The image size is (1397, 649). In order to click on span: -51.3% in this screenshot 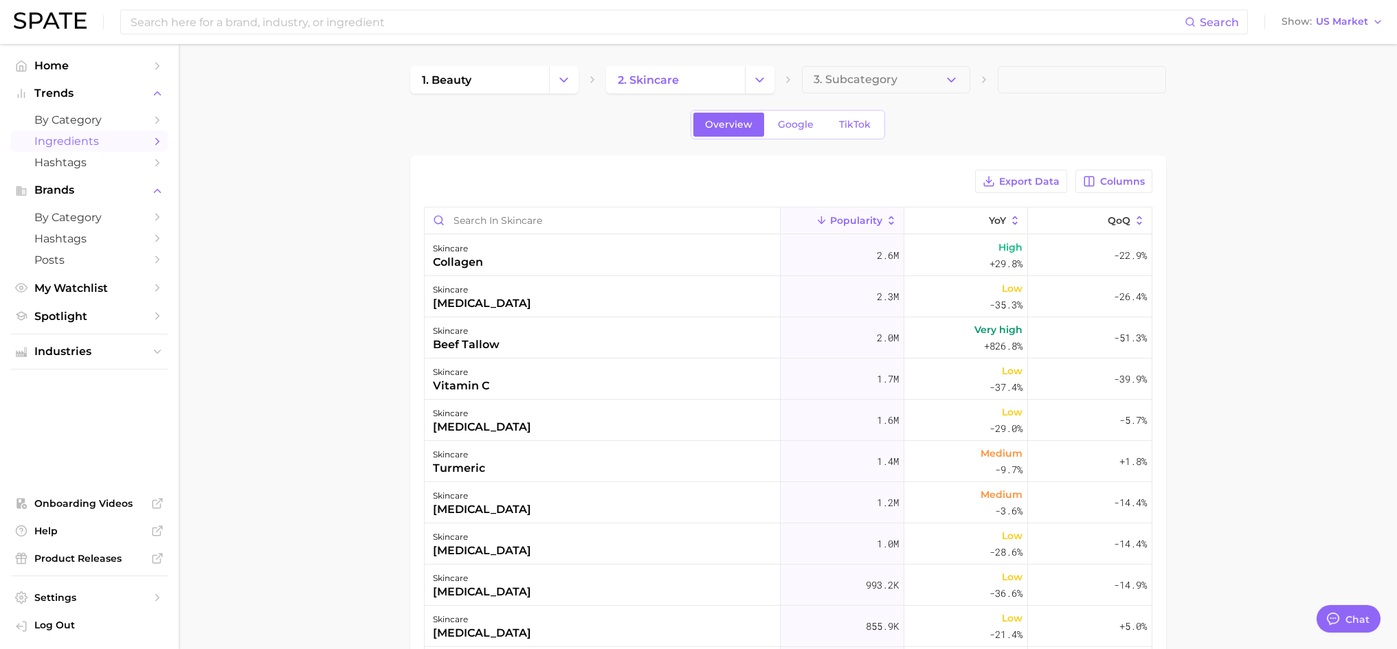, I will do `click(1130, 338)`.